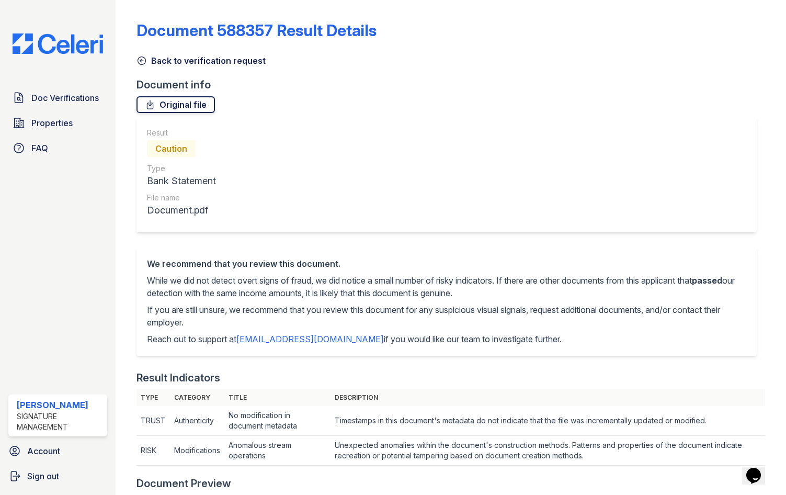 The height and width of the screenshot is (495, 786). What do you see at coordinates (58, 451) in the screenshot?
I see `a: Account` at bounding box center [58, 451].